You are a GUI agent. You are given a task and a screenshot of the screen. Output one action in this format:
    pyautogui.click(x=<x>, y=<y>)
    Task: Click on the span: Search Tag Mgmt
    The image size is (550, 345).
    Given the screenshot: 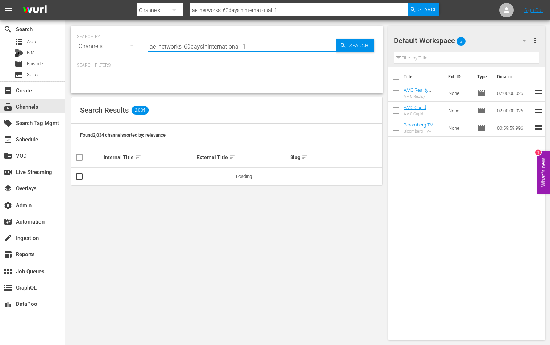 What is the action you would take?
    pyautogui.click(x=8, y=123)
    